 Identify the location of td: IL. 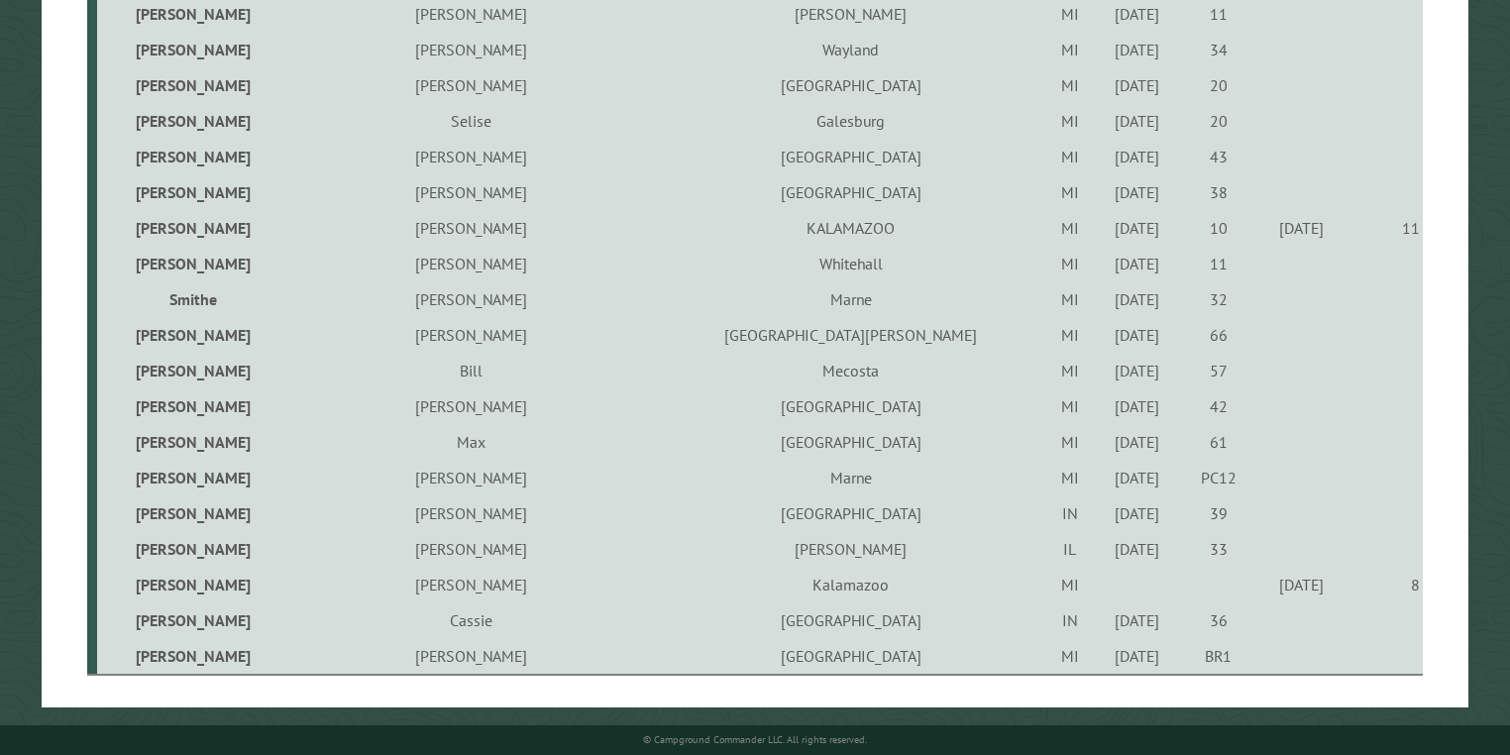
(1069, 549).